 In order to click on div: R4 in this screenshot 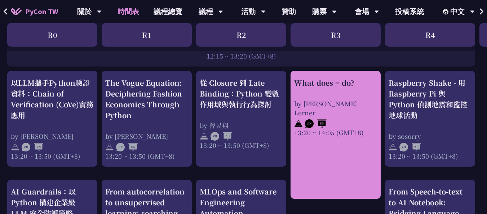, I will do `click(430, 35)`.